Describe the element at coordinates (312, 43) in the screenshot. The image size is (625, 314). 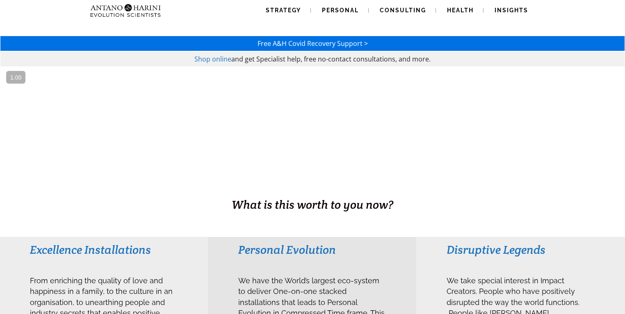
I see `a: Free A&H Covid Recovery Support >` at that location.